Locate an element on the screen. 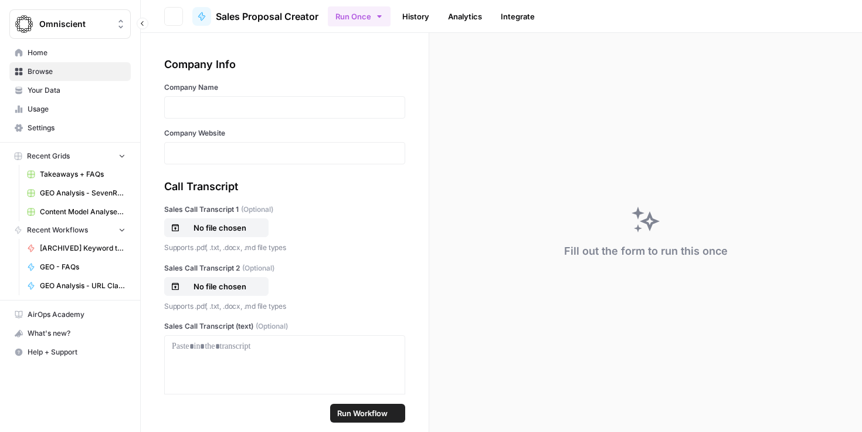  span: Run Workflow is located at coordinates (362, 413).